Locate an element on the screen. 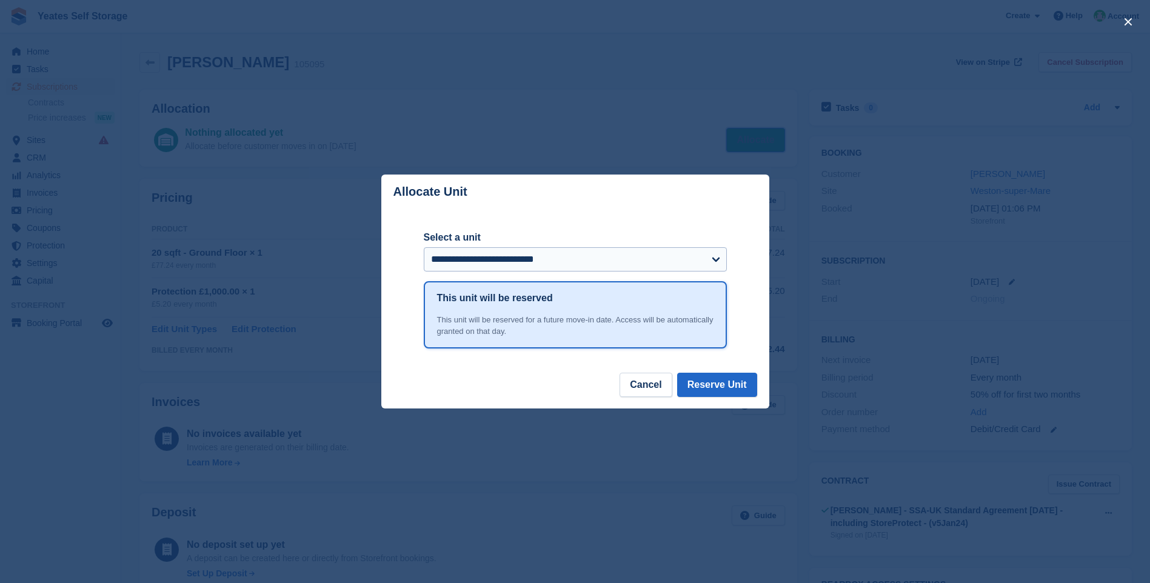 Image resolution: width=1150 pixels, height=583 pixels. button: Cancel is located at coordinates (646, 385).